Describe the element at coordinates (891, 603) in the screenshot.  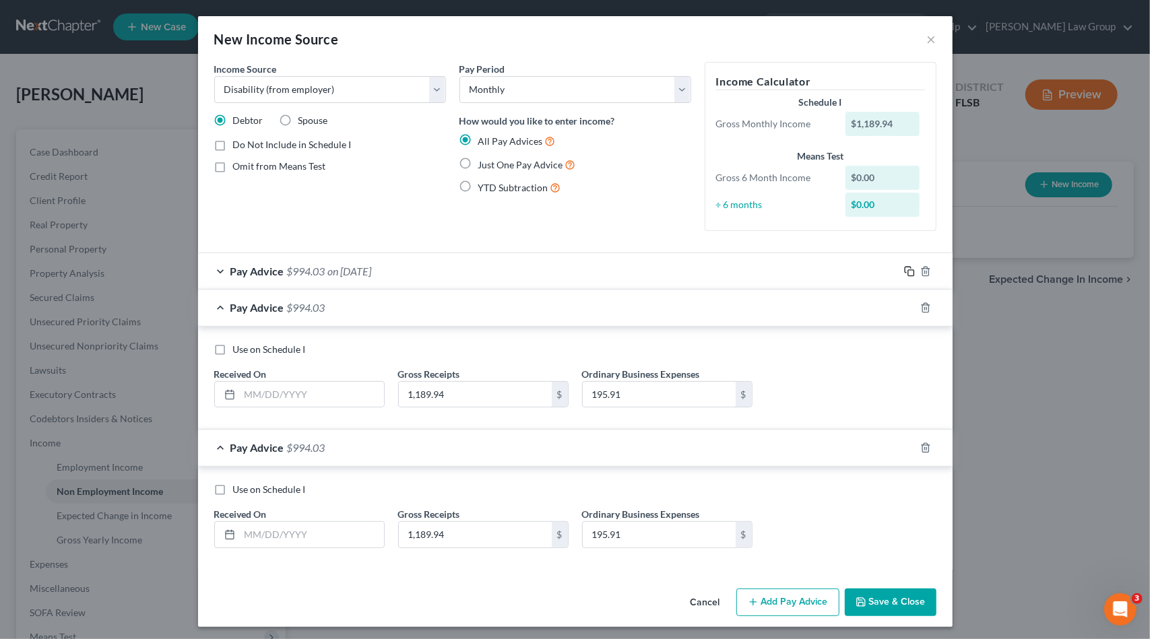
I see `button: Save & Close` at that location.